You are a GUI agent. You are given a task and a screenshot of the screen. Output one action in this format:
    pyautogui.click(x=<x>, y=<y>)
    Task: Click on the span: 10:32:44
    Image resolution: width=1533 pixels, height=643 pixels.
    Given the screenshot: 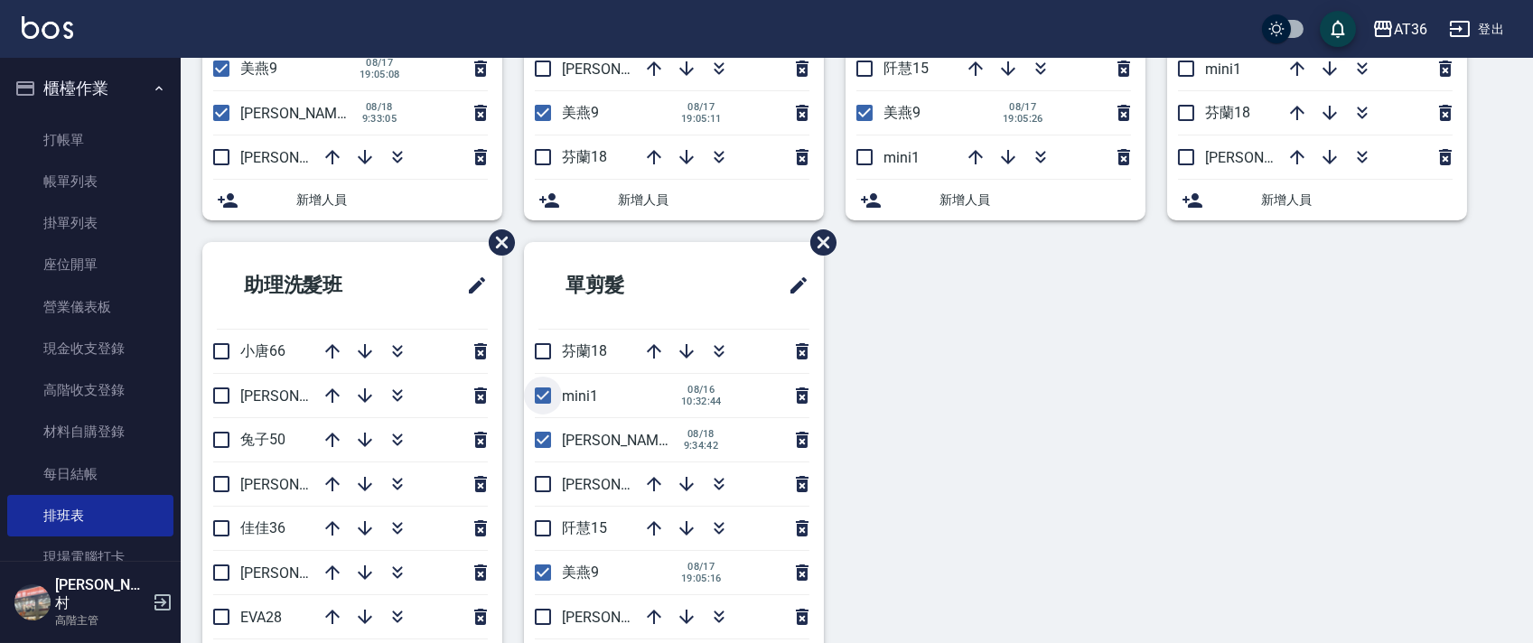 What is the action you would take?
    pyautogui.click(x=701, y=401)
    